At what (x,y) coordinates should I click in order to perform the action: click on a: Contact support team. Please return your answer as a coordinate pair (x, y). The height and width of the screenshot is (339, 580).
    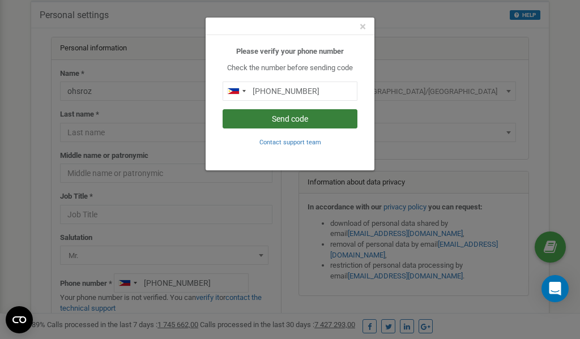
    Looking at the image, I should click on (290, 142).